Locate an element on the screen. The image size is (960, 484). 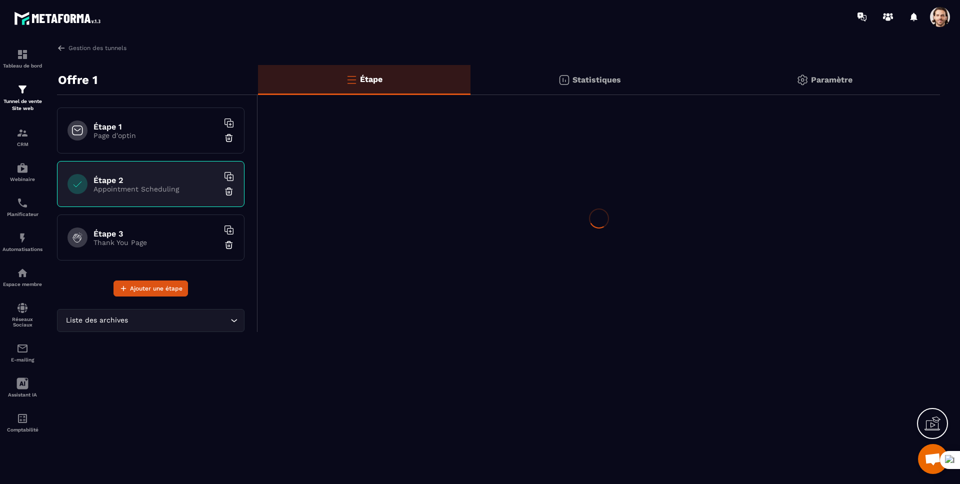
img: scheduler is located at coordinates (22, 203).